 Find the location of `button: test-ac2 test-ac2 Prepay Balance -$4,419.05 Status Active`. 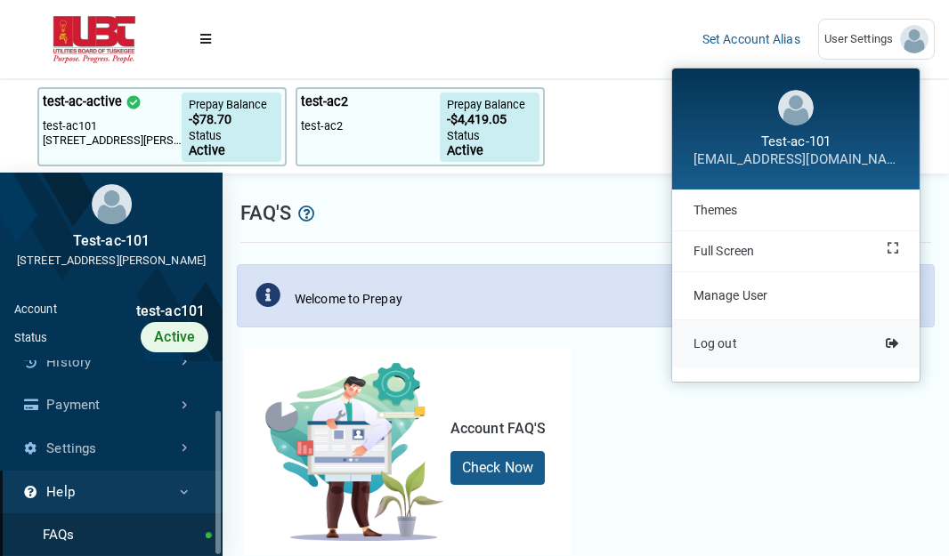

button: test-ac2 test-ac2 Prepay Balance -$4,419.05 Status Active is located at coordinates (420, 126).